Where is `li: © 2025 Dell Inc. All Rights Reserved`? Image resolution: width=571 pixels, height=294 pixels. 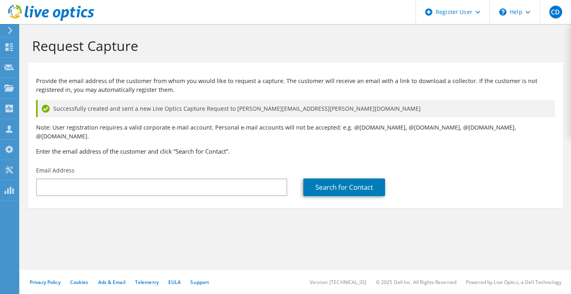
li: © 2025 Dell Inc. All Rights Reserved is located at coordinates (416, 282).